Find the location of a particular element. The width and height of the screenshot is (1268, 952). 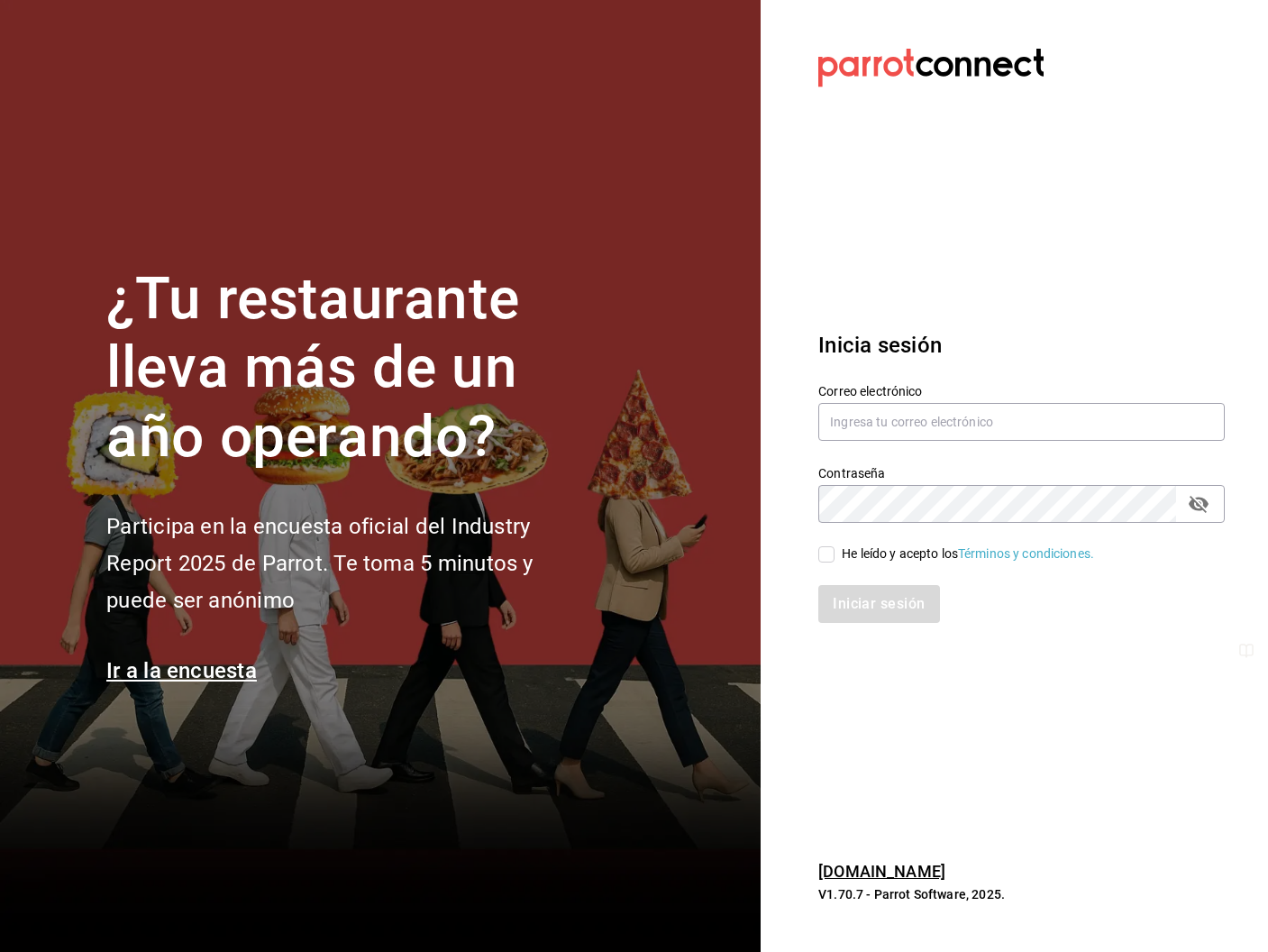

label: Contraseña is located at coordinates (1021, 473).